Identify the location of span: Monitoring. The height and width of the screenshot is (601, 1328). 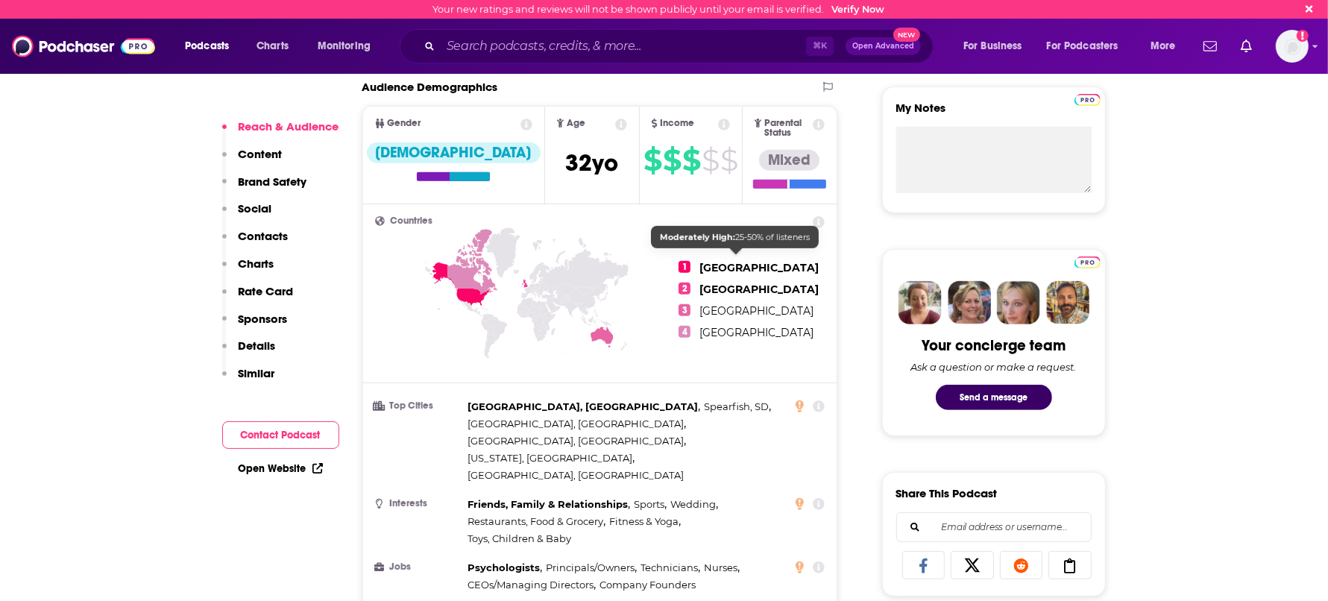
(344, 46).